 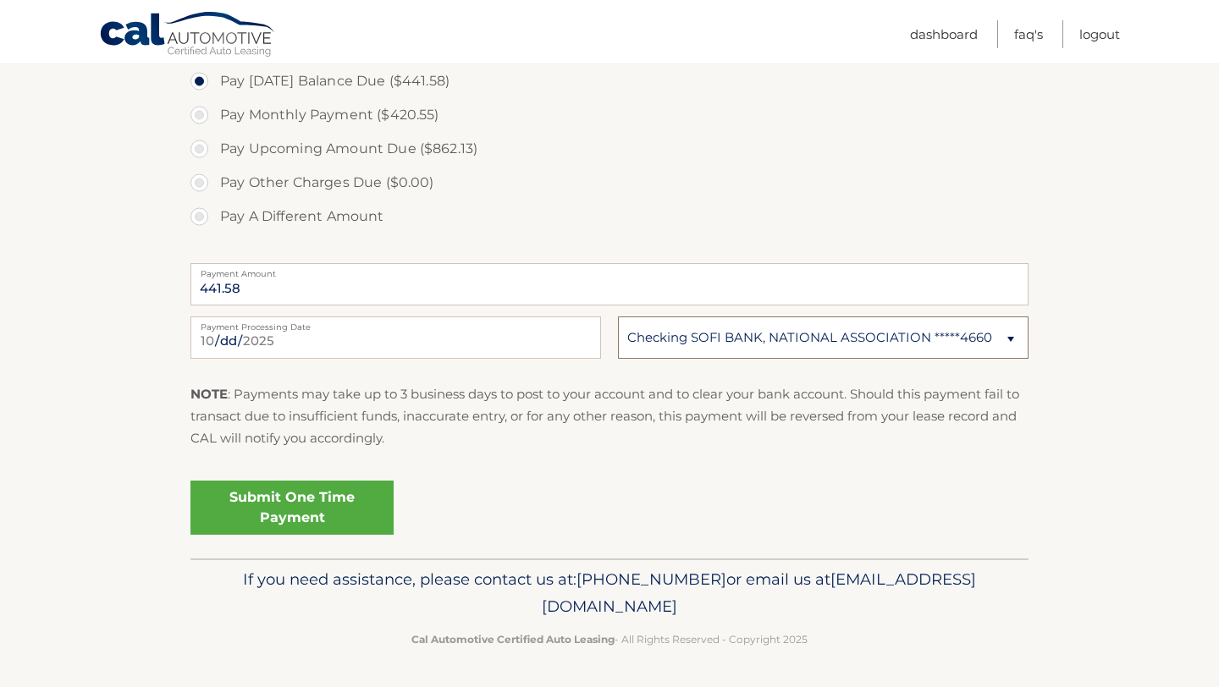 What do you see at coordinates (610, 217) in the screenshot?
I see `label: Pay A Different Amount` at bounding box center [610, 217].